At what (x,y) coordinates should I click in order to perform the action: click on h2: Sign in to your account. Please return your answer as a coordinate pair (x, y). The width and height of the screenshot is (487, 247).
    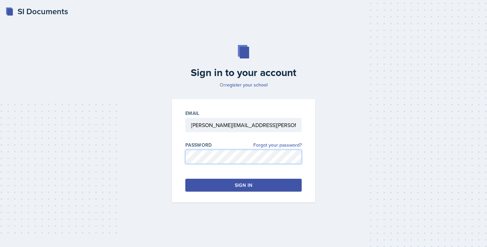
    Looking at the image, I should click on (243, 73).